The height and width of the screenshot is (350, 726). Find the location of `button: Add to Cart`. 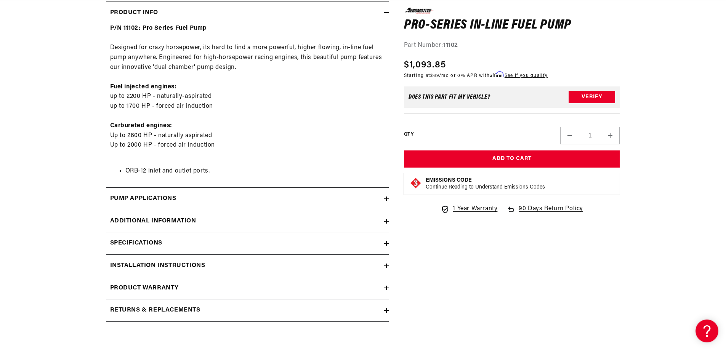

button: Add to Cart is located at coordinates (512, 159).